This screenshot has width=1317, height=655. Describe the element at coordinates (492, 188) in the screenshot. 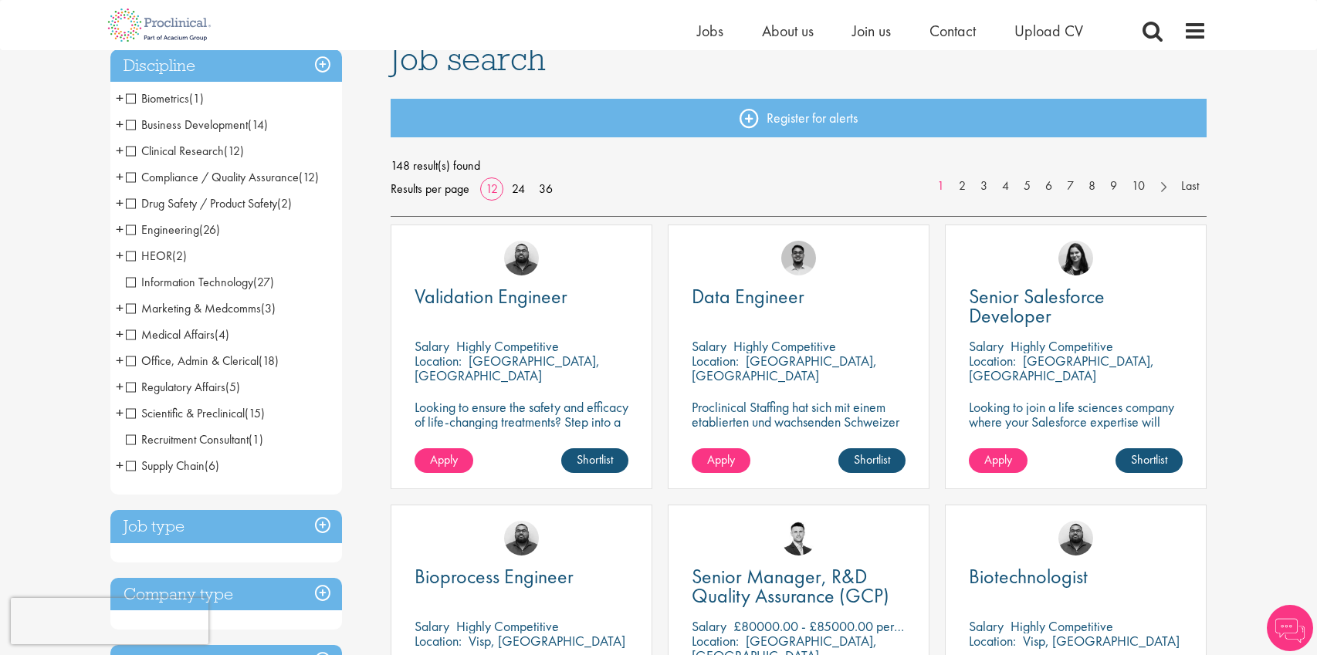

I see `a: 12` at that location.